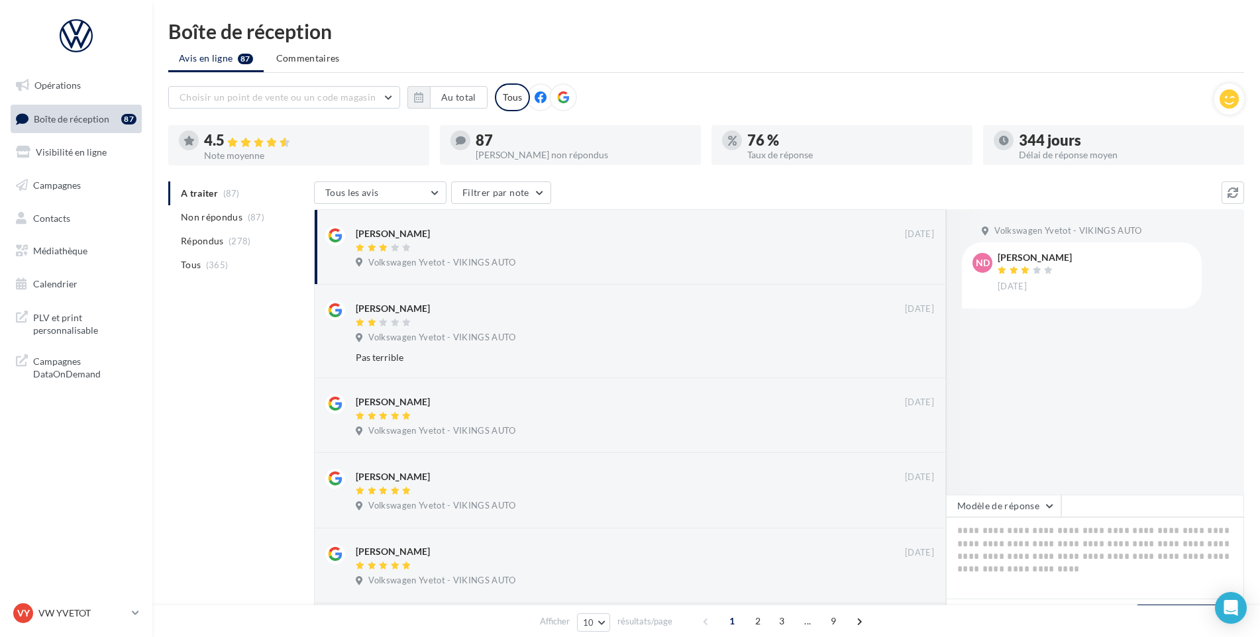 Image resolution: width=1260 pixels, height=637 pixels. I want to click on span: Boîte de réception, so click(72, 118).